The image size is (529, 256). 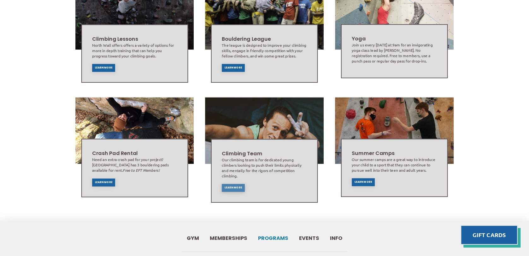 I want to click on h2: Yoga, so click(x=394, y=38).